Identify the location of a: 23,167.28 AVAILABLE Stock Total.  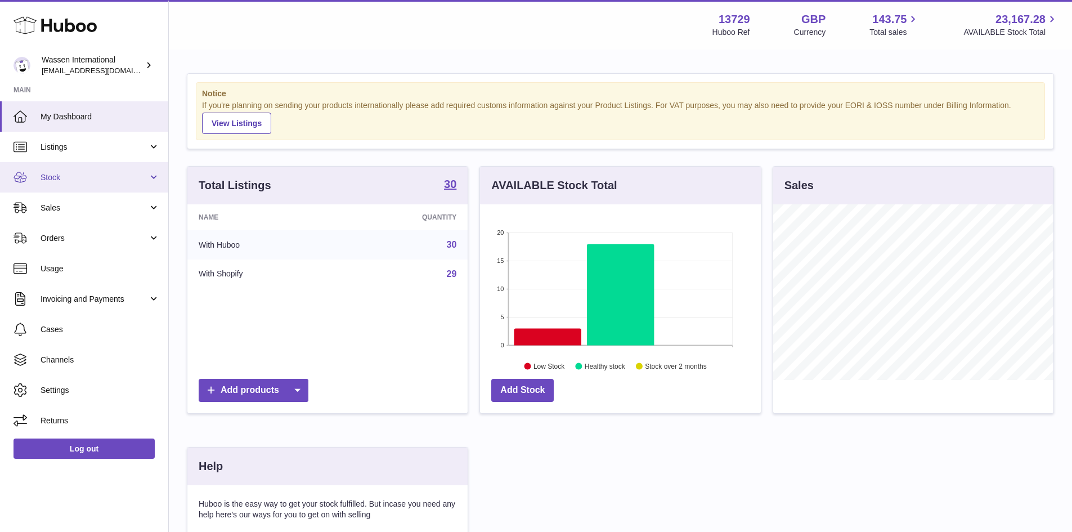
(1011, 25).